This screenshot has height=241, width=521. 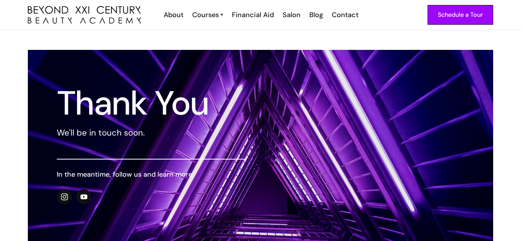 I want to click on div: Salon, so click(x=291, y=15).